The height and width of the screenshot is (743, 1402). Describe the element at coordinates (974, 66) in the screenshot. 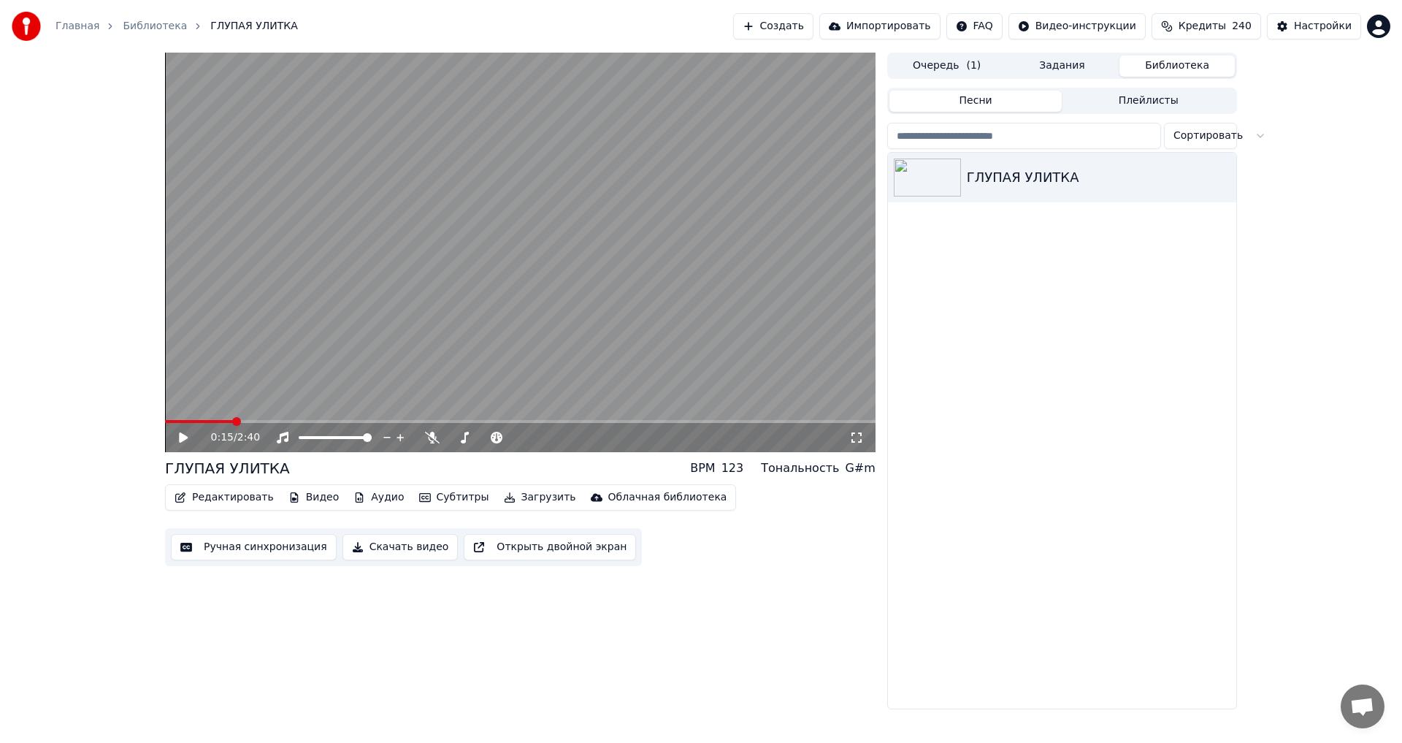

I see `span: ( 1 )` at that location.